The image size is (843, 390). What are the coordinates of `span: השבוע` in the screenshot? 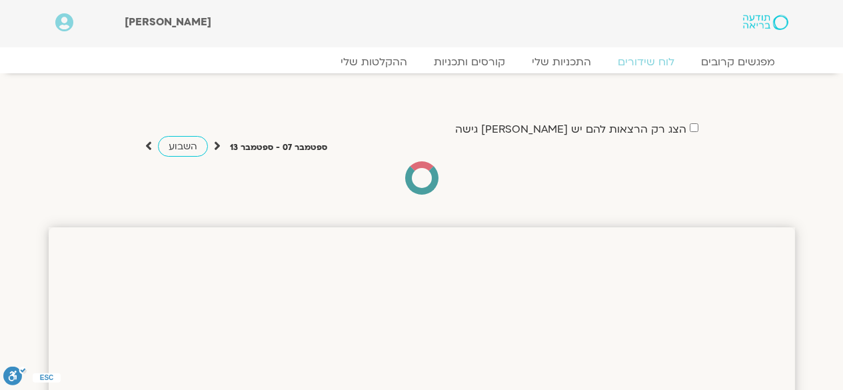 It's located at (183, 146).